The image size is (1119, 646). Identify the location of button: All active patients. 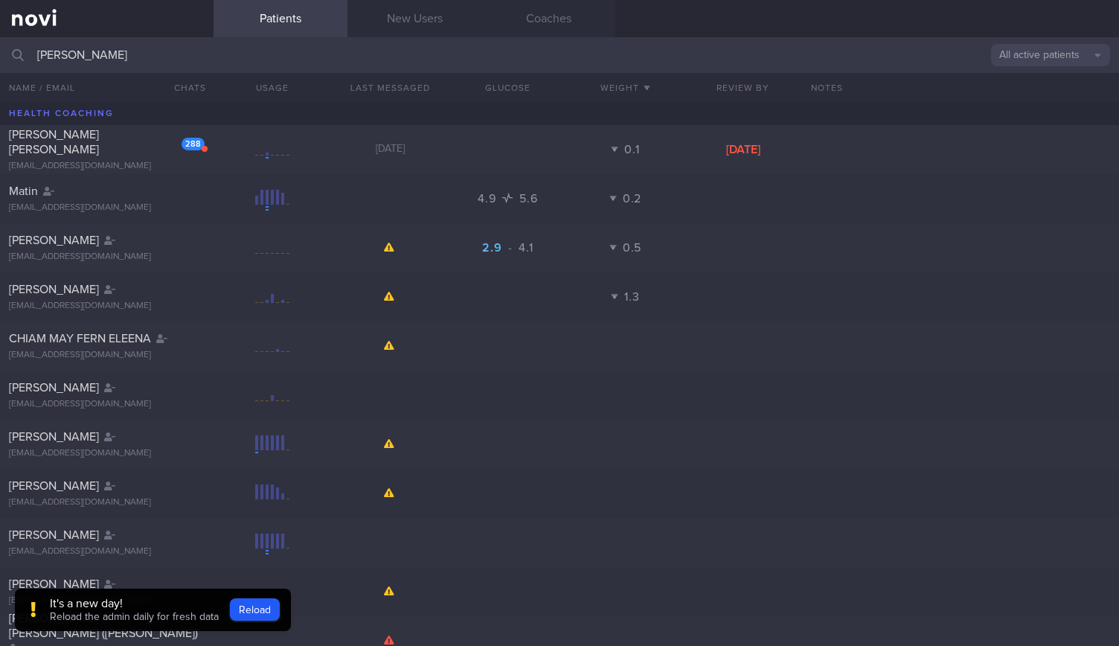
(1050, 55).